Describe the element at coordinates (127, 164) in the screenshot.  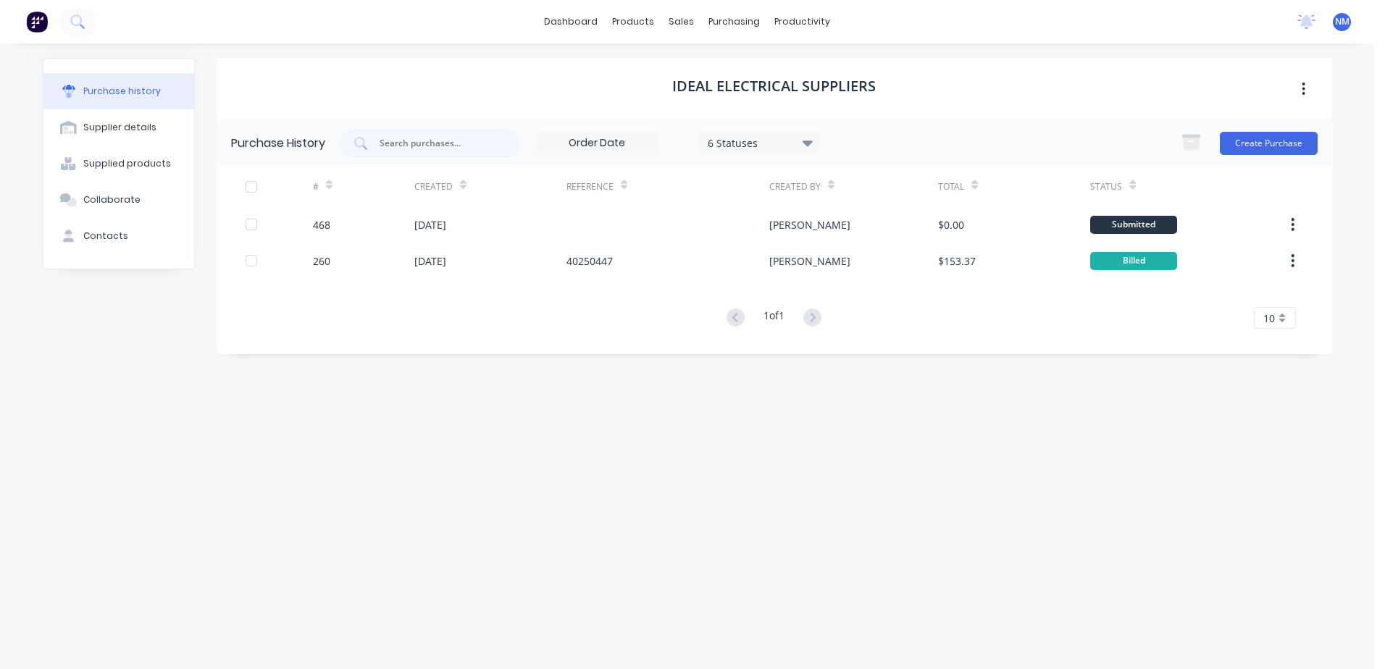
I see `div: Supplied products` at that location.